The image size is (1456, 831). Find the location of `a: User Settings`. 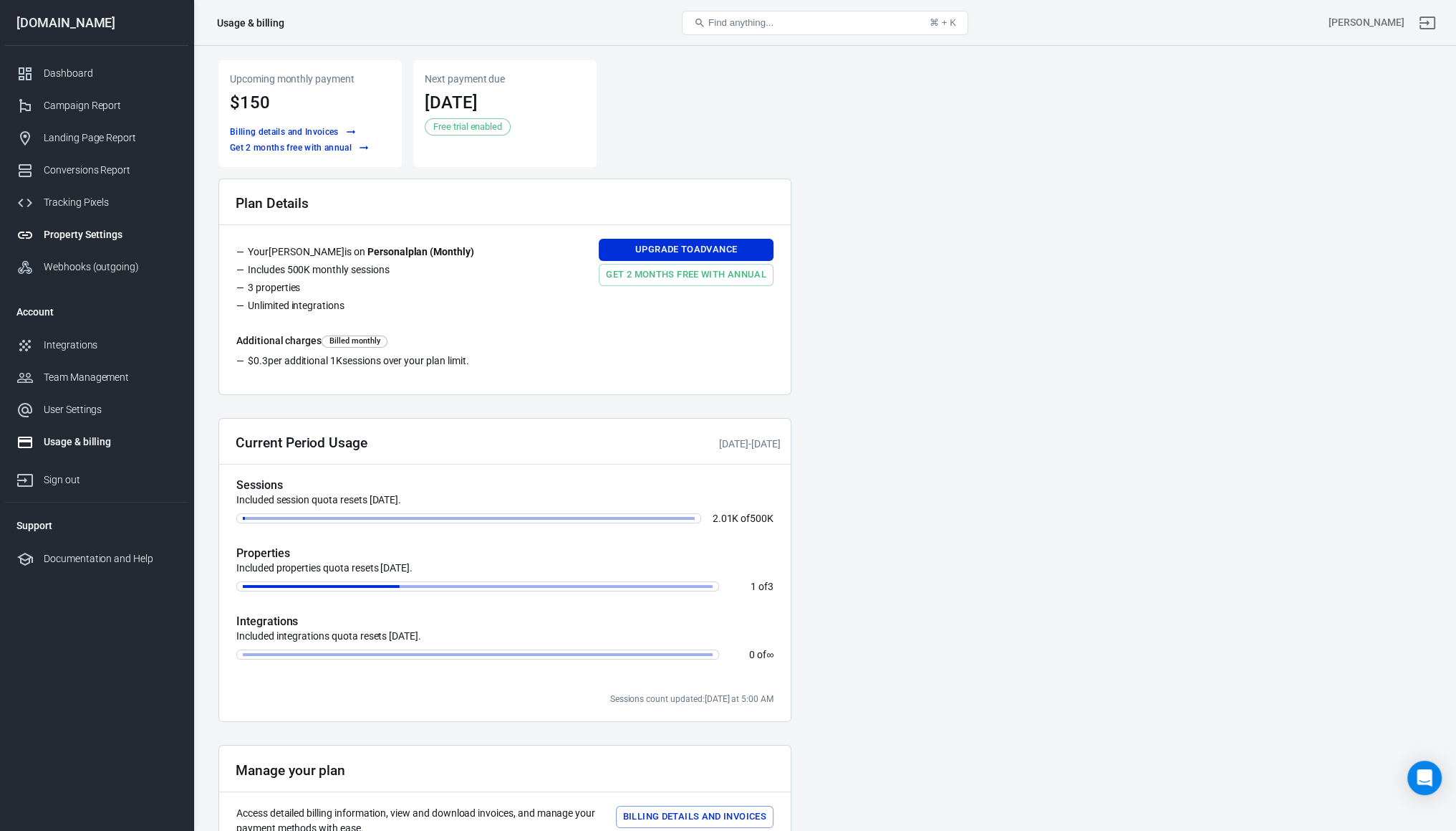

a: User Settings is located at coordinates (97, 410).